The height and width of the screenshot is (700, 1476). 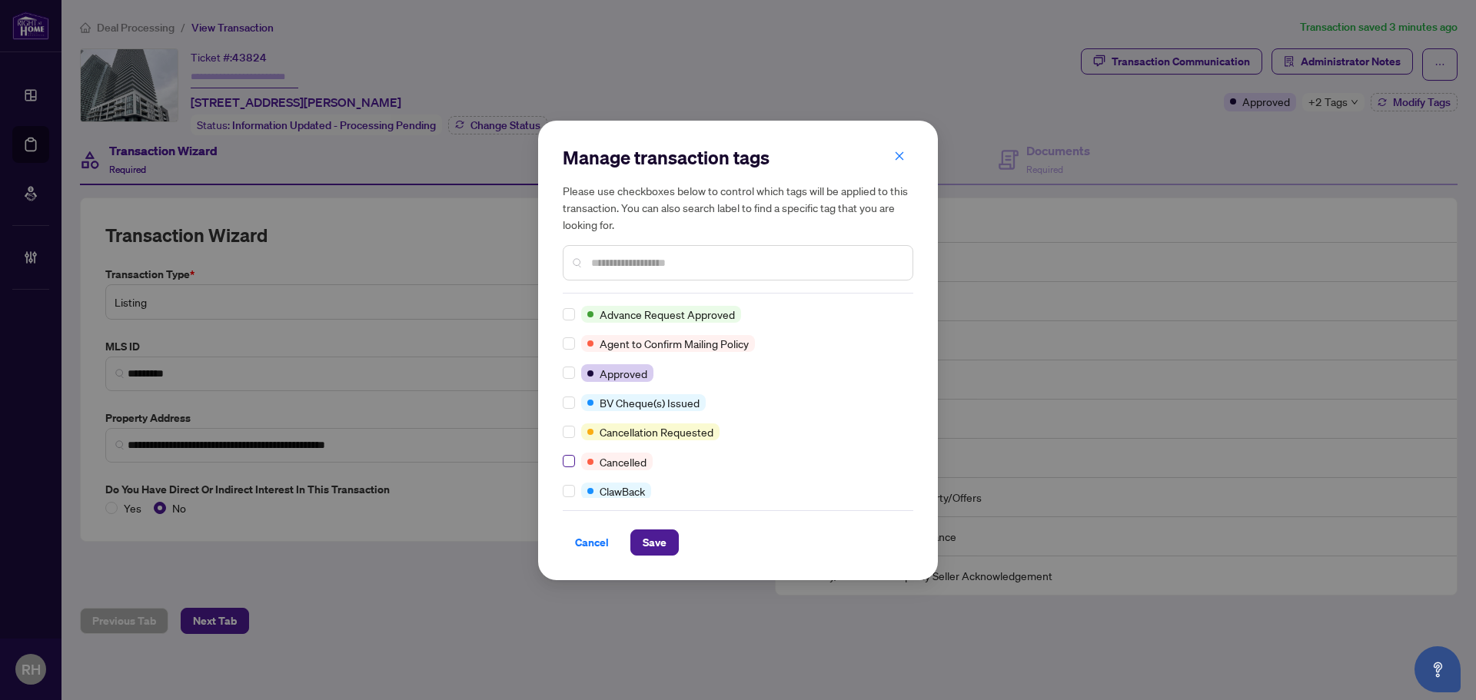 What do you see at coordinates (1438, 670) in the screenshot?
I see `button: Open asap` at bounding box center [1438, 670].